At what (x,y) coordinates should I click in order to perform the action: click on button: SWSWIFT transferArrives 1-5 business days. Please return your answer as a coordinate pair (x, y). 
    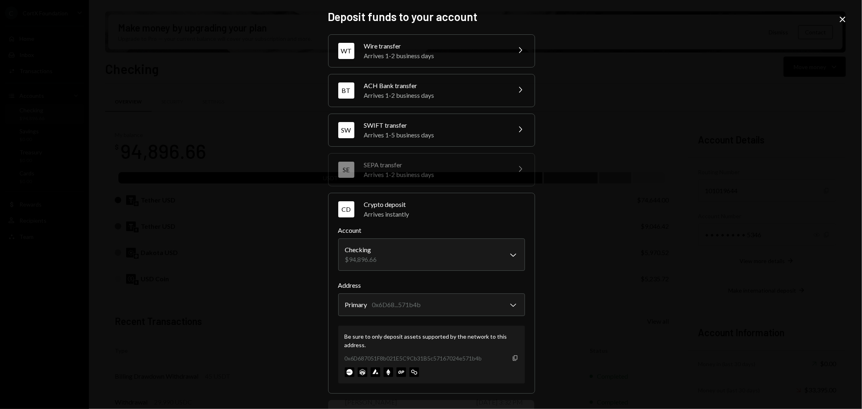
    Looking at the image, I should click on (432, 130).